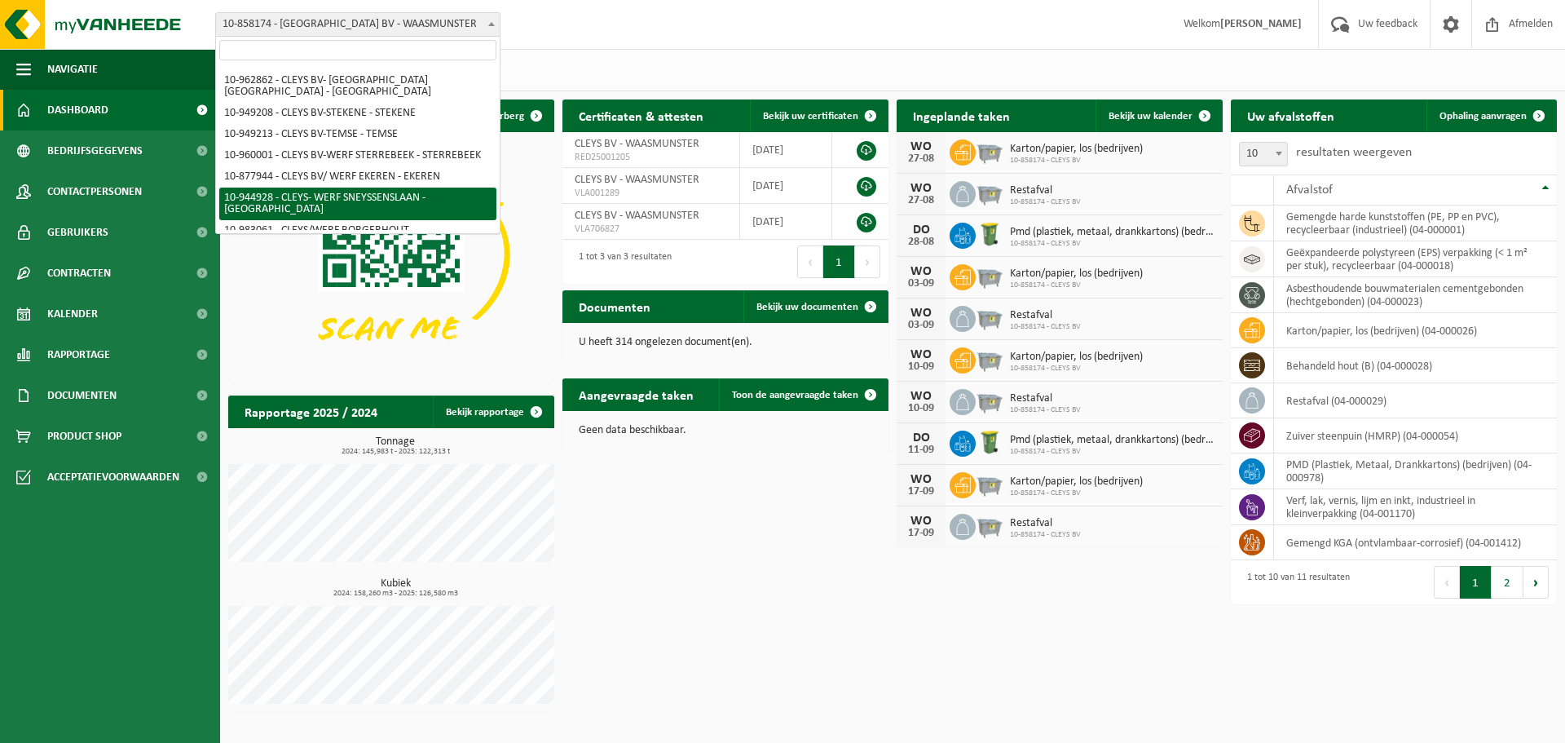  I want to click on div: 28-08, so click(921, 242).